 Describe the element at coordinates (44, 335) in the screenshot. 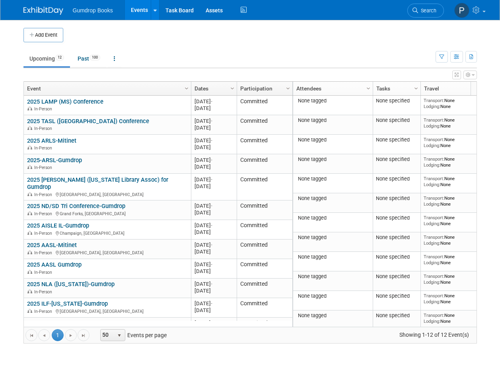

I see `a: Go to the previous page` at that location.